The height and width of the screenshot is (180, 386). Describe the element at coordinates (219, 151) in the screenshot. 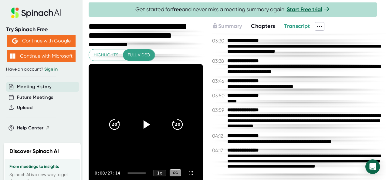

I see `span: 04:17` at that location.